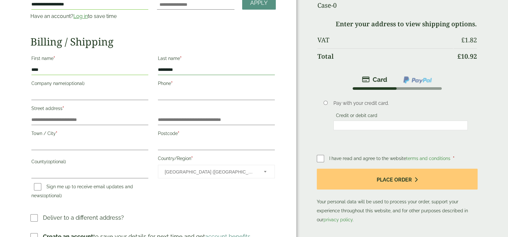  I want to click on p: Pay with your credit card., so click(401, 103).